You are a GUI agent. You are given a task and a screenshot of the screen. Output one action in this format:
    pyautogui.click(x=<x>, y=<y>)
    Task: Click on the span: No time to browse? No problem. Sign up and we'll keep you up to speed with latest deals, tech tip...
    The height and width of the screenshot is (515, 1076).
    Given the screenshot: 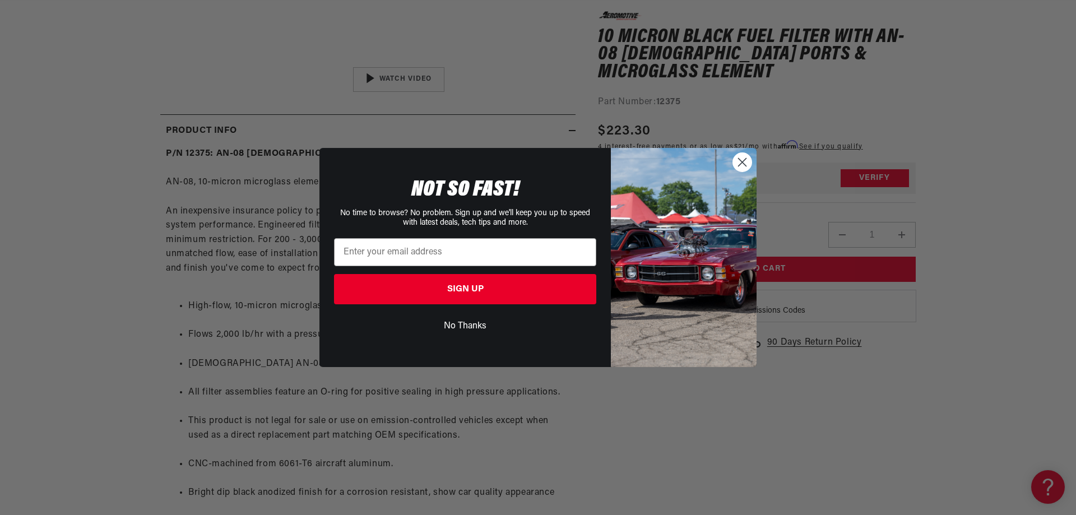 What is the action you would take?
    pyautogui.click(x=465, y=218)
    